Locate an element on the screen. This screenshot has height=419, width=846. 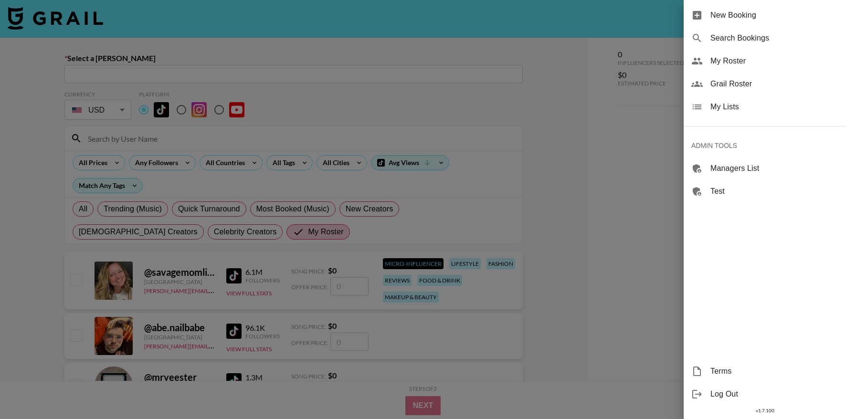
span: Search Bookings is located at coordinates (775, 38).